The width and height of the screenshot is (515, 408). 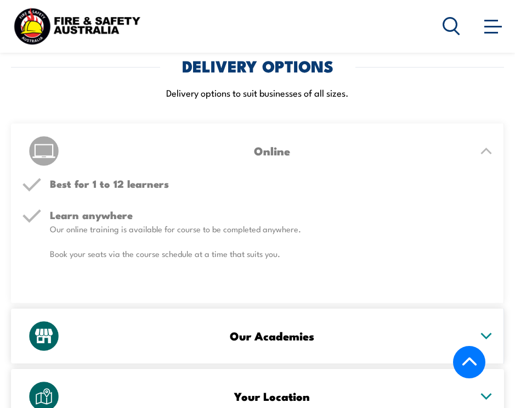 What do you see at coordinates (272, 183) in the screenshot?
I see `h5: Best for 1 to 12 learners` at bounding box center [272, 183].